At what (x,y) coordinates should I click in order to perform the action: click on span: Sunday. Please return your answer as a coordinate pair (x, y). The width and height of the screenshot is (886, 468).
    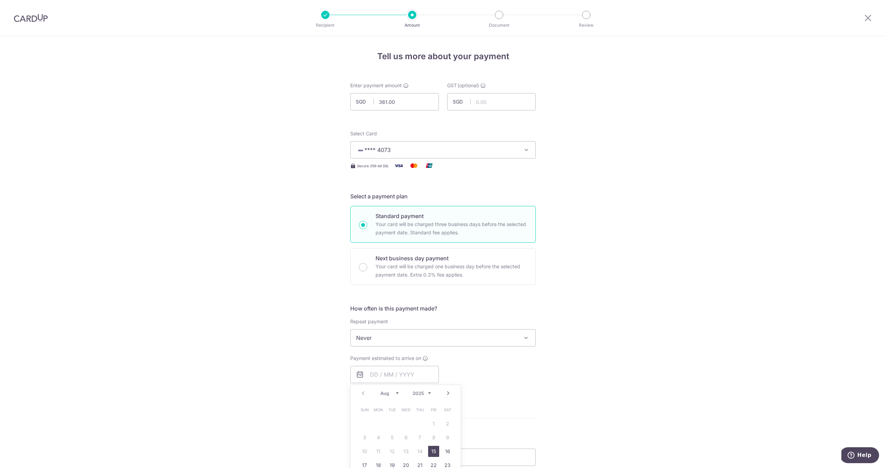
    Looking at the image, I should click on (364, 410).